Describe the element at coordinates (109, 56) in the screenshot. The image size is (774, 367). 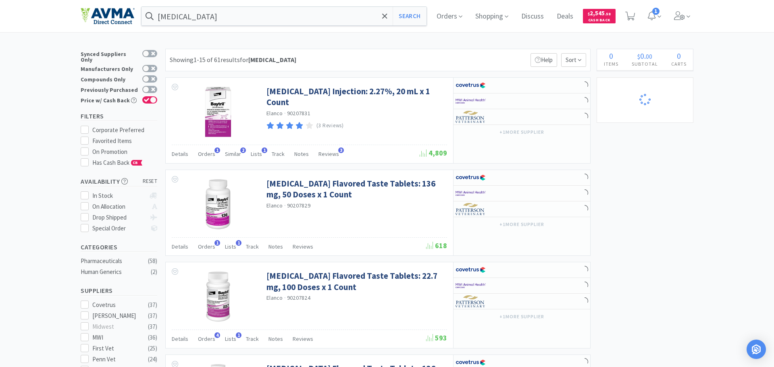
I see `div: Synced Suppliers Only` at that location.